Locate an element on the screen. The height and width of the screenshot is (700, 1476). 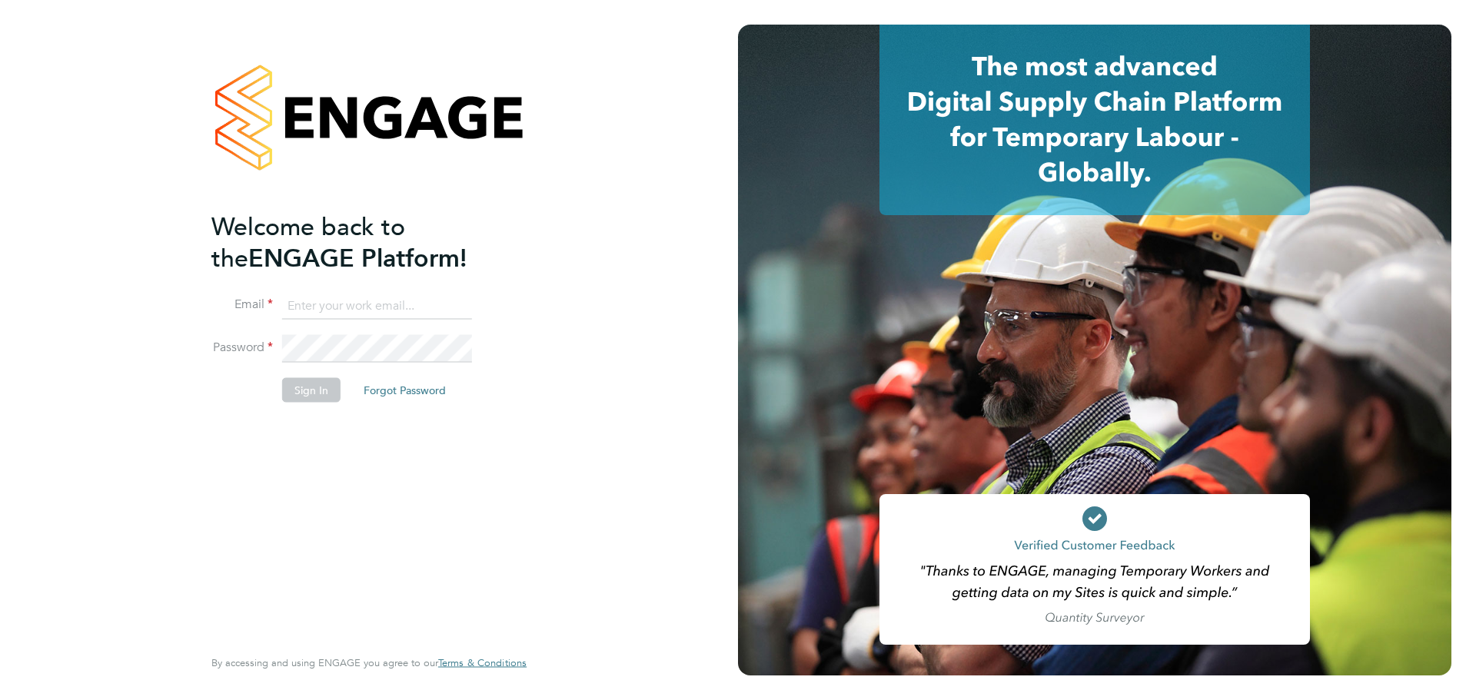
input: Enter your work email... is located at coordinates (377, 306).